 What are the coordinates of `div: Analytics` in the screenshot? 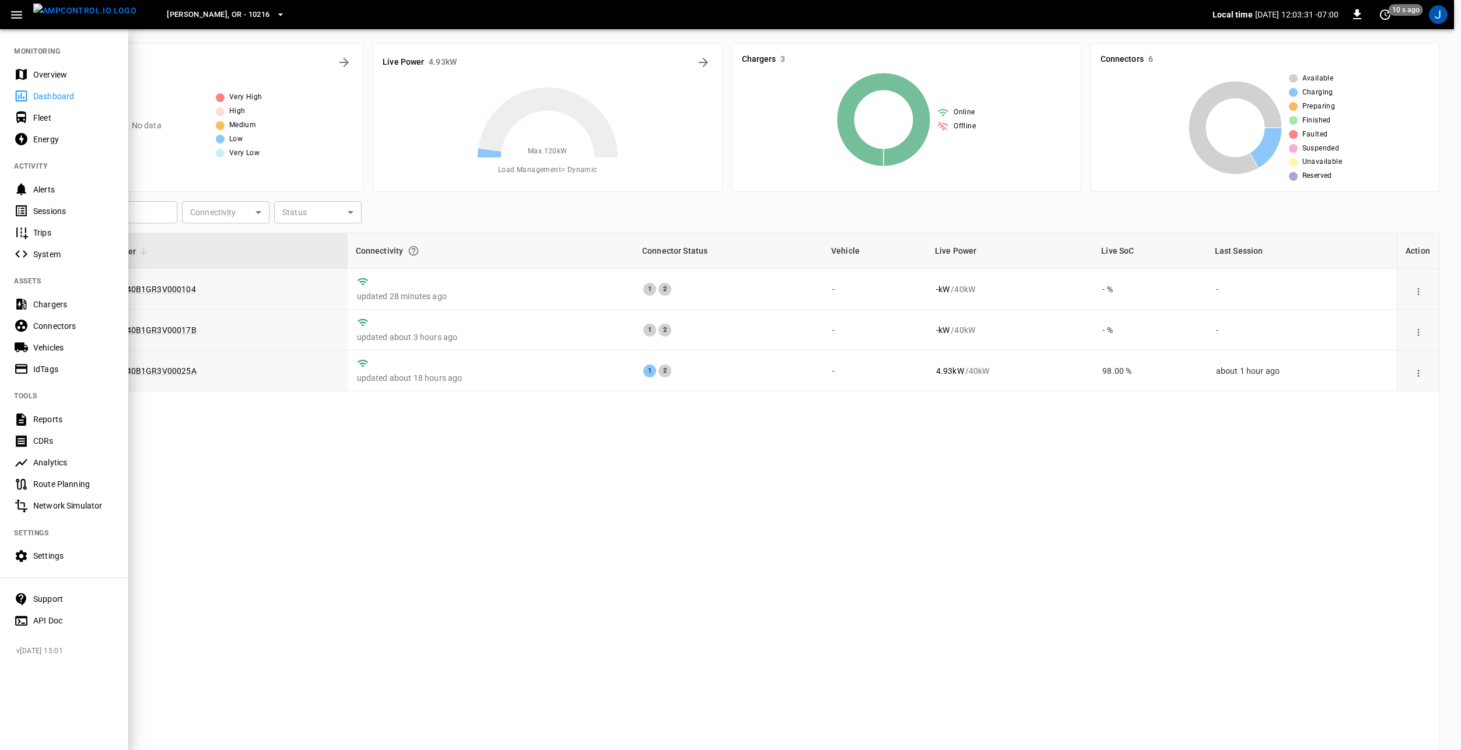 It's located at (73, 463).